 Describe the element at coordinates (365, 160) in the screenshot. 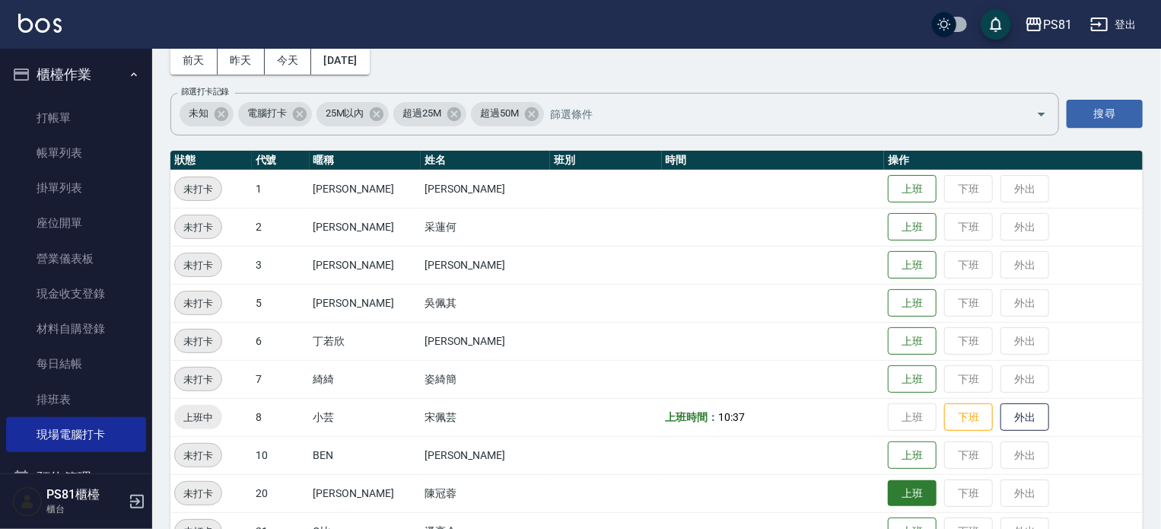

I see `th: 暱稱` at that location.